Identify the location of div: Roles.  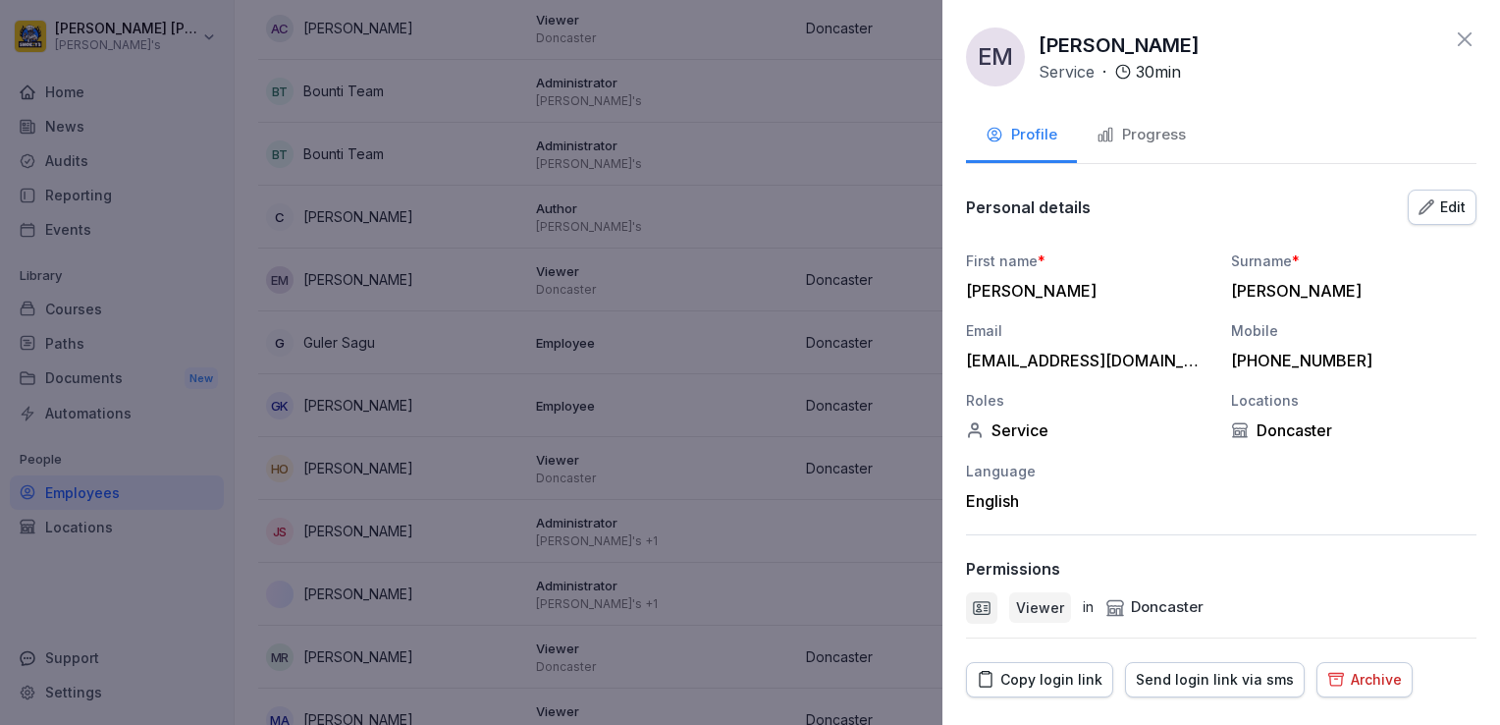
(1089, 400).